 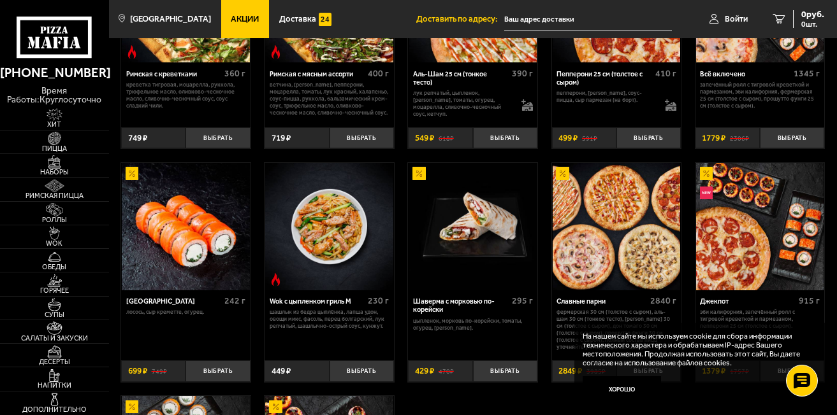 I want to click on button: Хорошо, so click(x=621, y=389).